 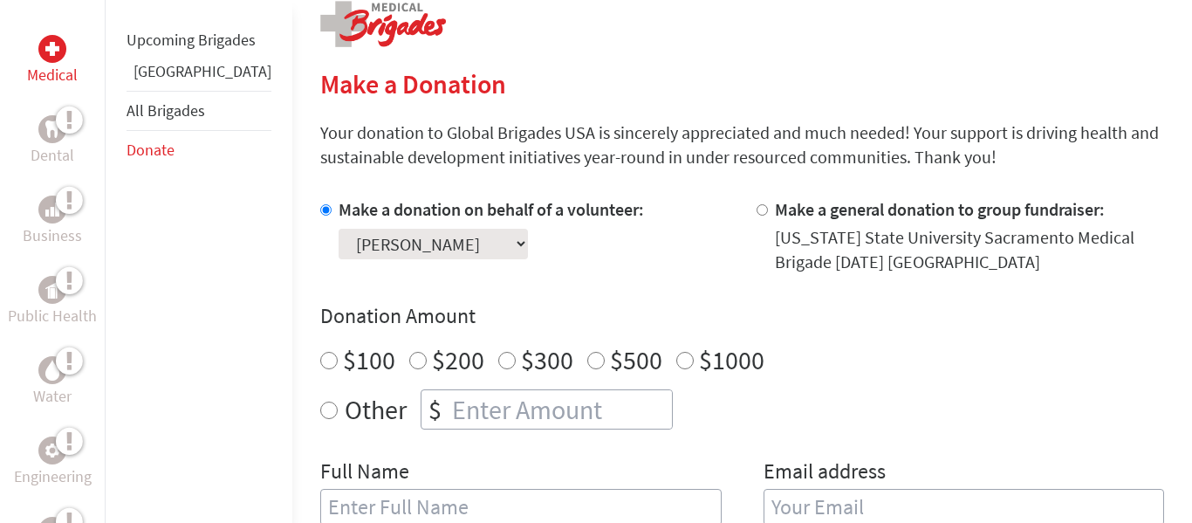 What do you see at coordinates (52, 370) in the screenshot?
I see `div: Water` at bounding box center [52, 370].